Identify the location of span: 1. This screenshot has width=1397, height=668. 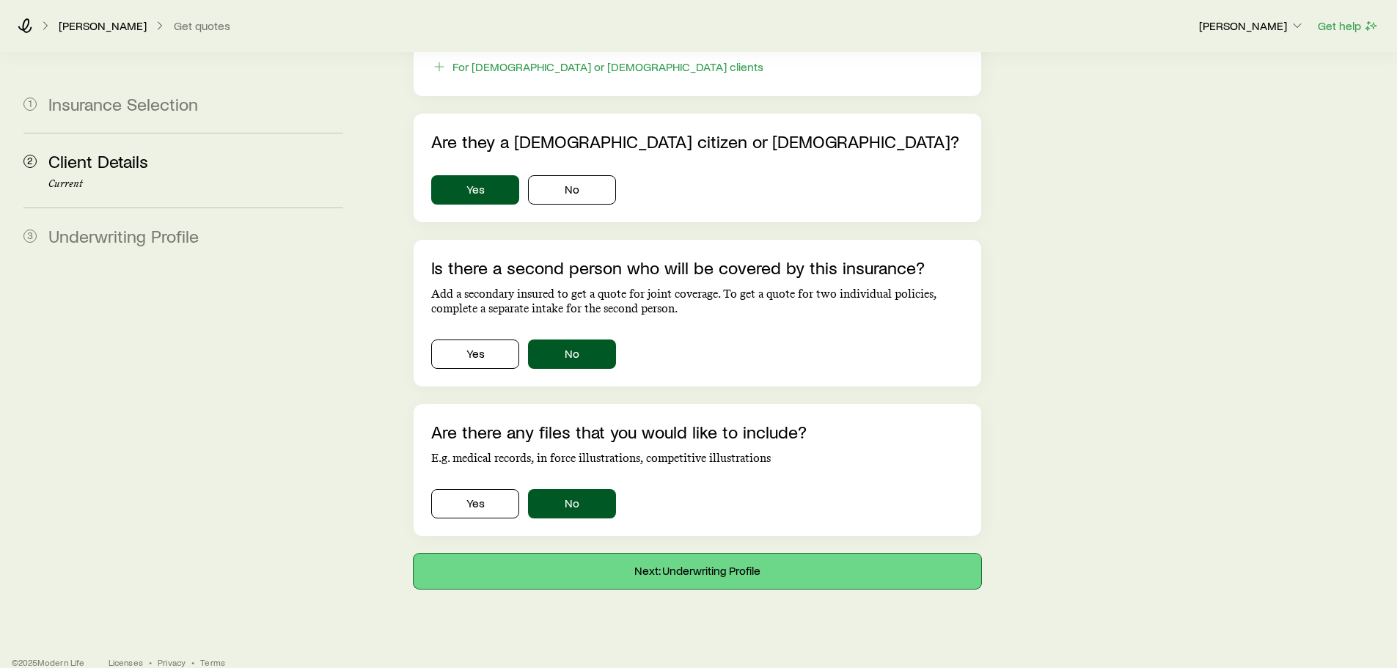
(30, 104).